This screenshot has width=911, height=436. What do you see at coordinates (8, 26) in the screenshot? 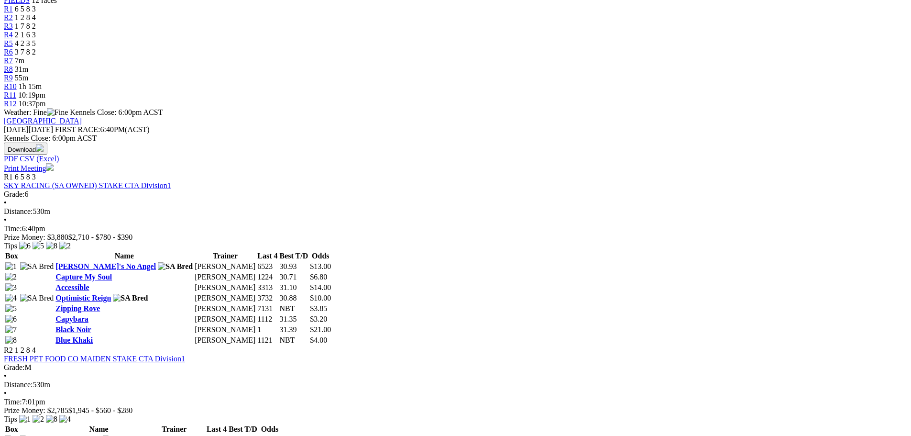
I see `a: R3` at bounding box center [8, 26].